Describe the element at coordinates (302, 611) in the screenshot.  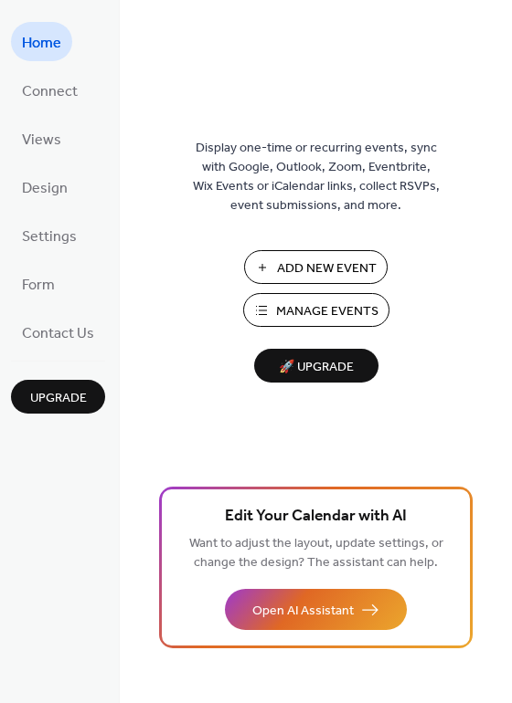
I see `span: Open AI Assistant` at that location.